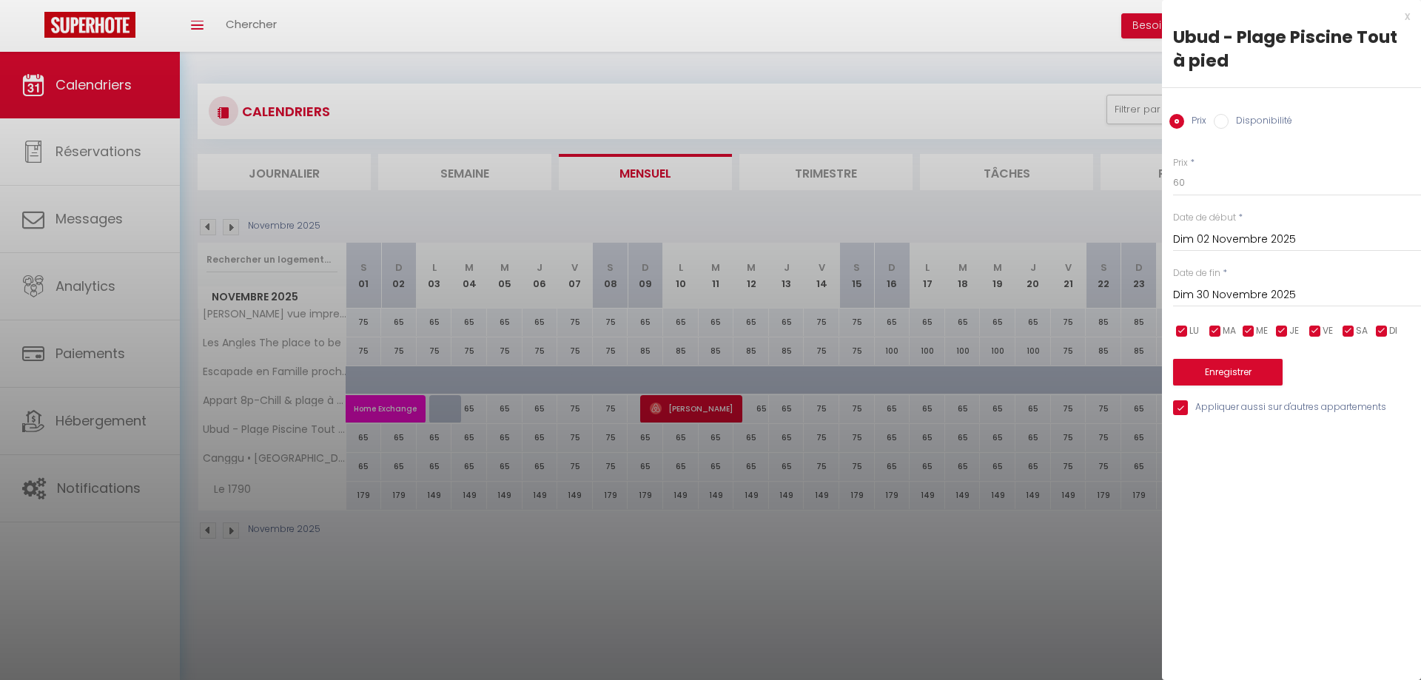  What do you see at coordinates (1197, 273) in the screenshot?
I see `label: Date de fin` at bounding box center [1197, 273].